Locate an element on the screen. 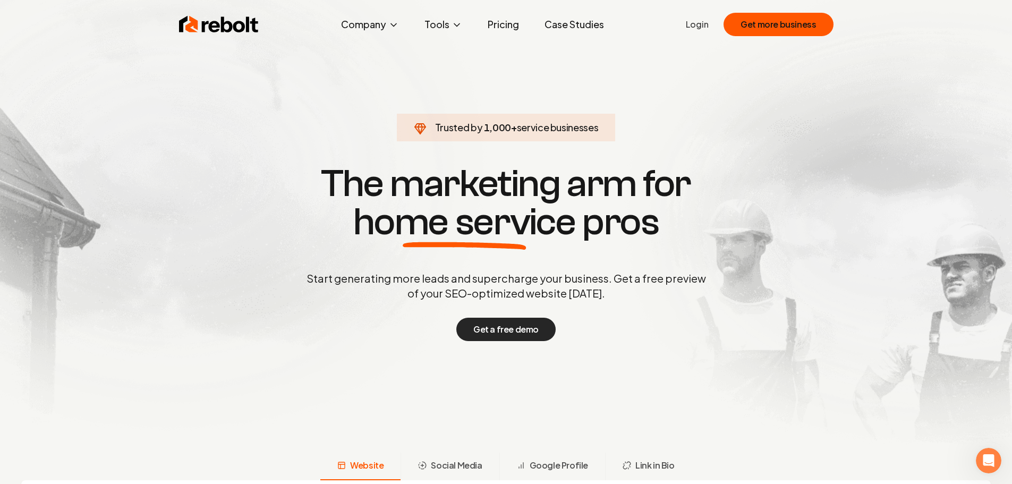 The width and height of the screenshot is (1012, 484). p: Start generating more leads and supercharge your business. Get a free preview of your SEO-optimiz... is located at coordinates (506, 286).